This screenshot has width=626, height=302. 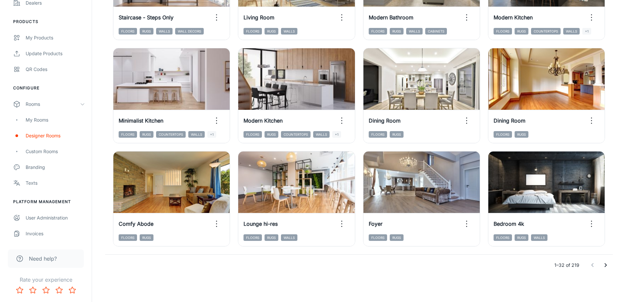 What do you see at coordinates (55, 38) in the screenshot?
I see `div: My Products` at bounding box center [55, 38].